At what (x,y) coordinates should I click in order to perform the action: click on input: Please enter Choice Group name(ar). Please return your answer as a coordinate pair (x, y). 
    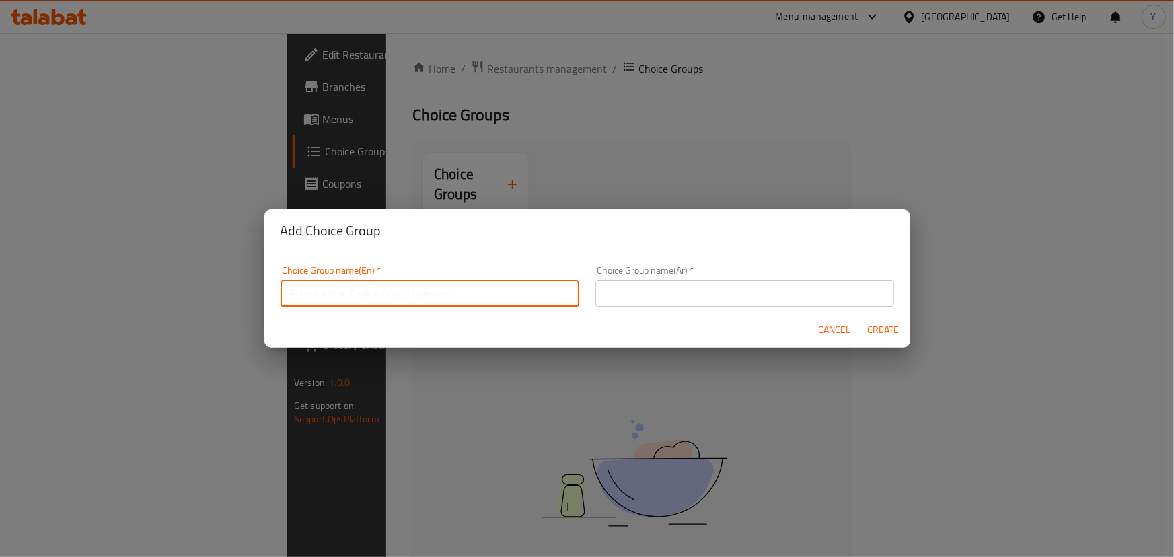
    Looking at the image, I should click on (745, 293).